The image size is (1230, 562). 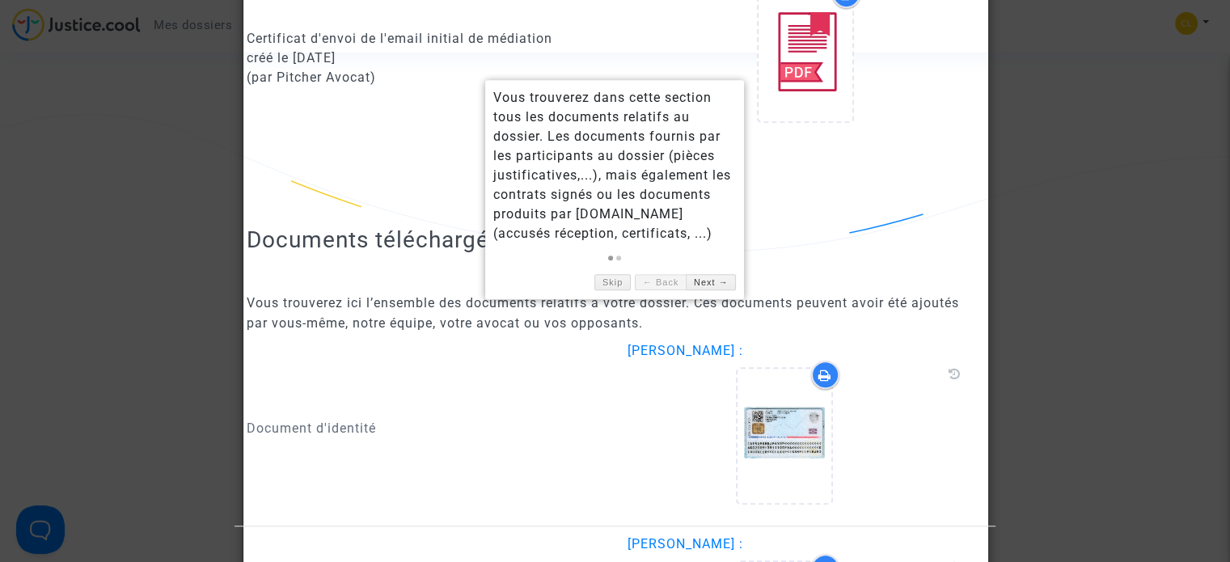 I want to click on a: Skip, so click(x=612, y=282).